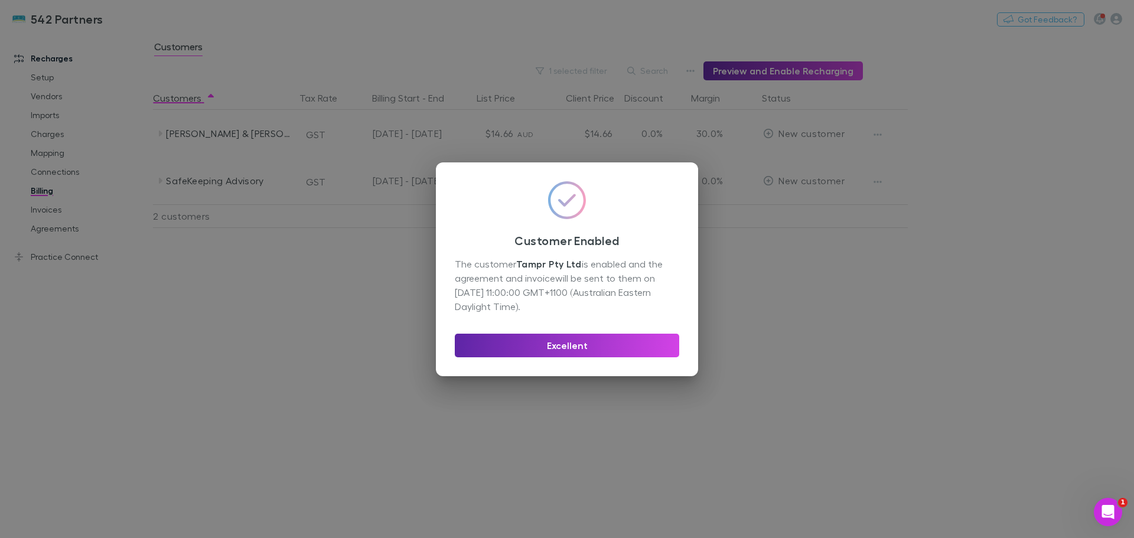 This screenshot has width=1134, height=538. What do you see at coordinates (567, 240) in the screenshot?
I see `h3: Customer Enabled` at bounding box center [567, 240].